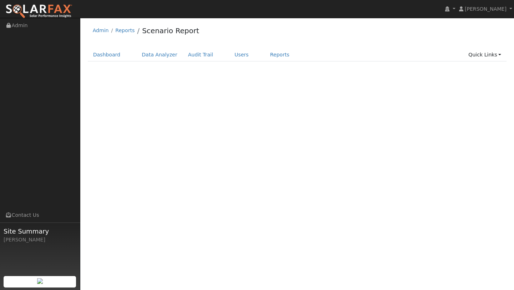  What do you see at coordinates (201, 55) in the screenshot?
I see `a: Audit Trail` at bounding box center [201, 55].